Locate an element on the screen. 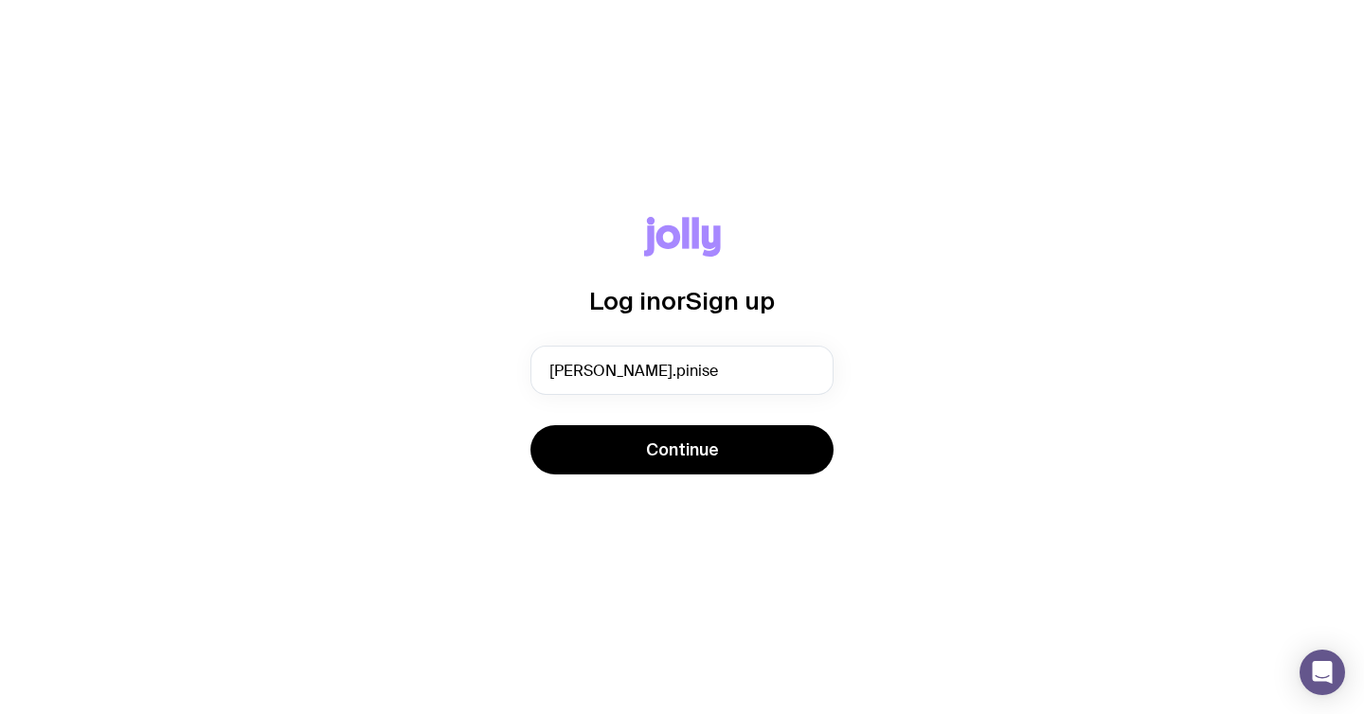 This screenshot has height=714, width=1364. span: Log in is located at coordinates (625, 300).